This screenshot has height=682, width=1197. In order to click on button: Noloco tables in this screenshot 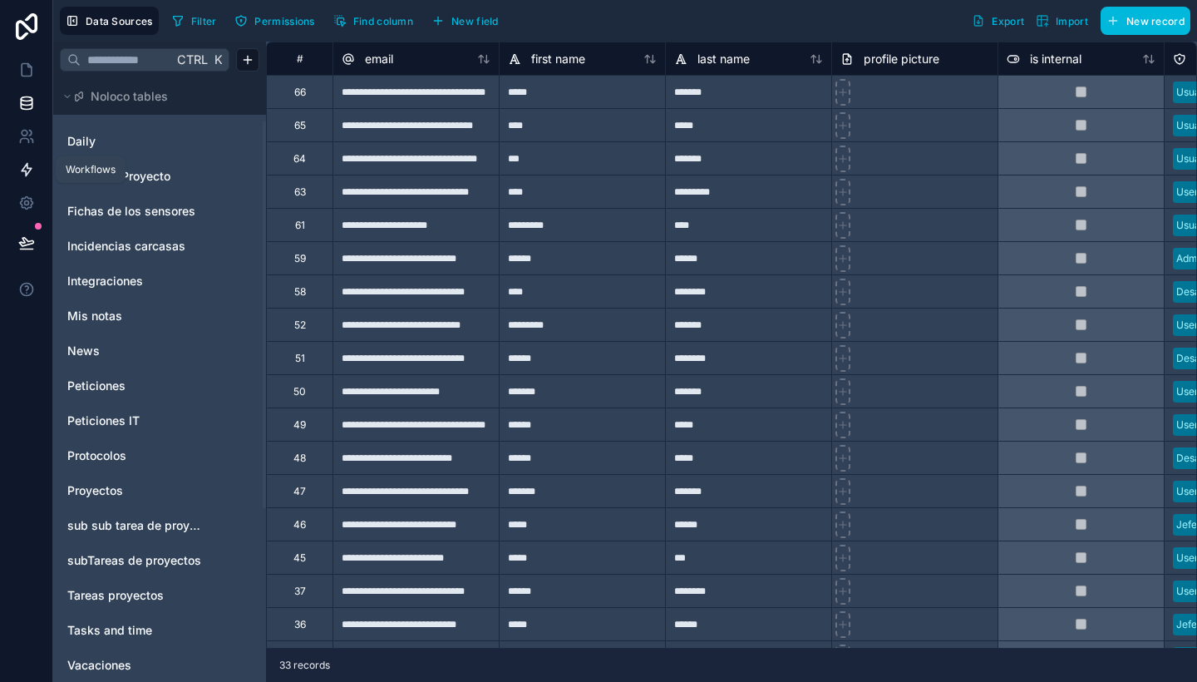, I will do `click(155, 96)`.